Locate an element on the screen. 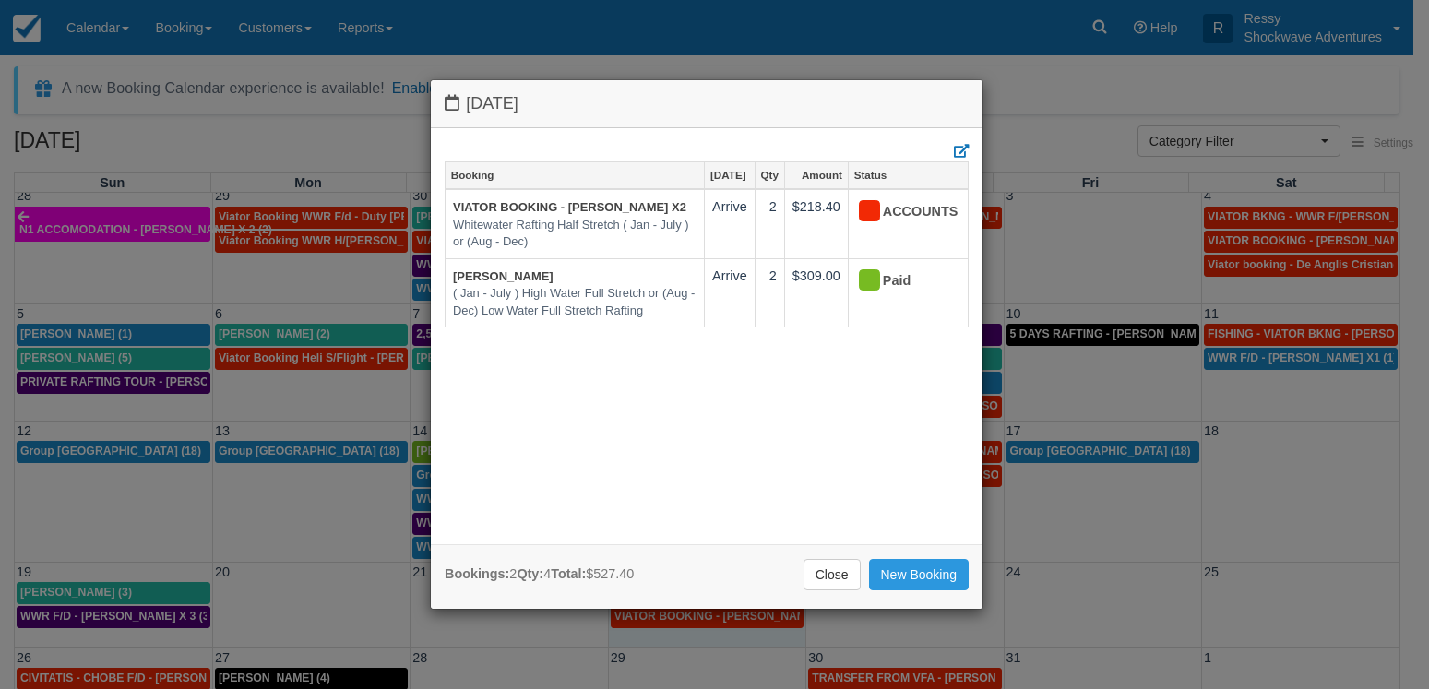 This screenshot has height=689, width=1429. a: Status is located at coordinates (908, 175).